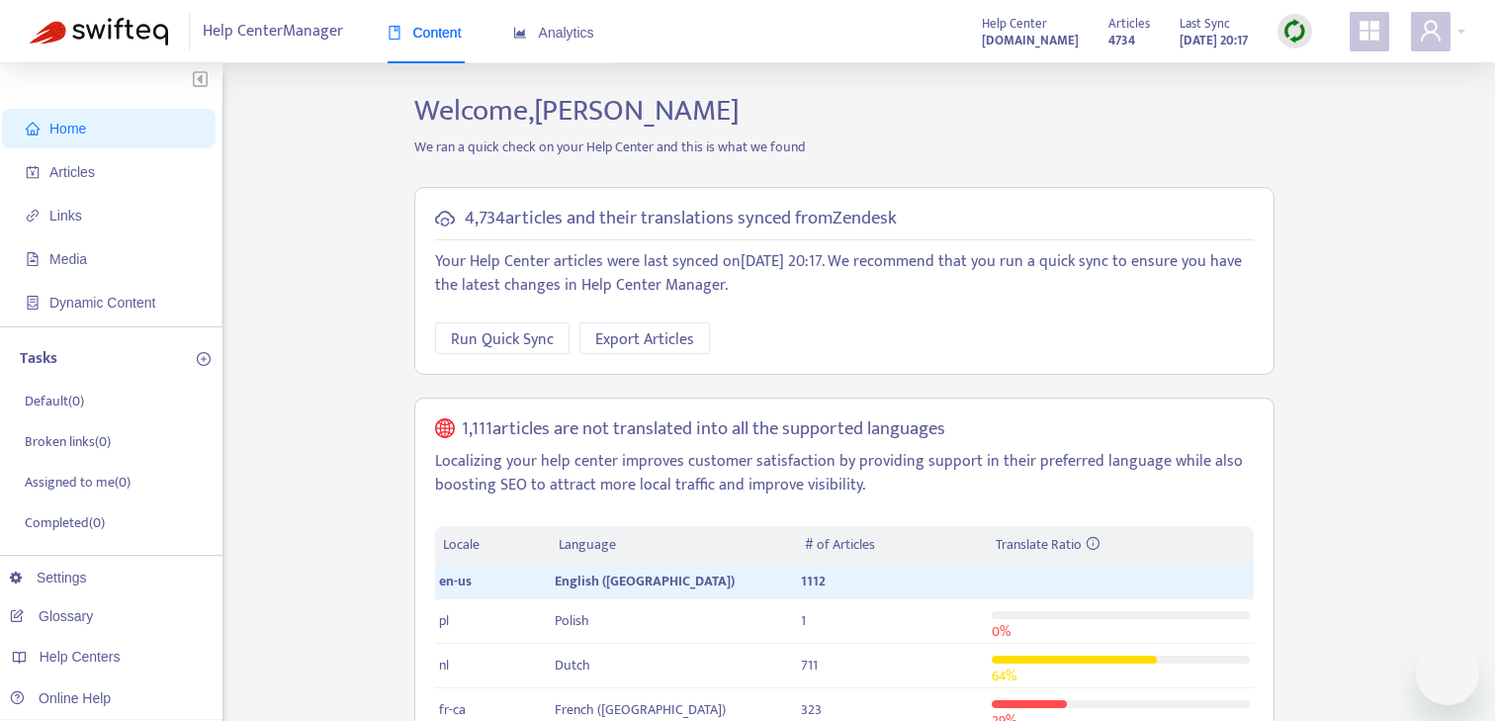 The image size is (1495, 721). Describe the element at coordinates (845, 474) in the screenshot. I see `p: Localizing your help center improves customer satisfaction by providing support in their preferre...` at that location.